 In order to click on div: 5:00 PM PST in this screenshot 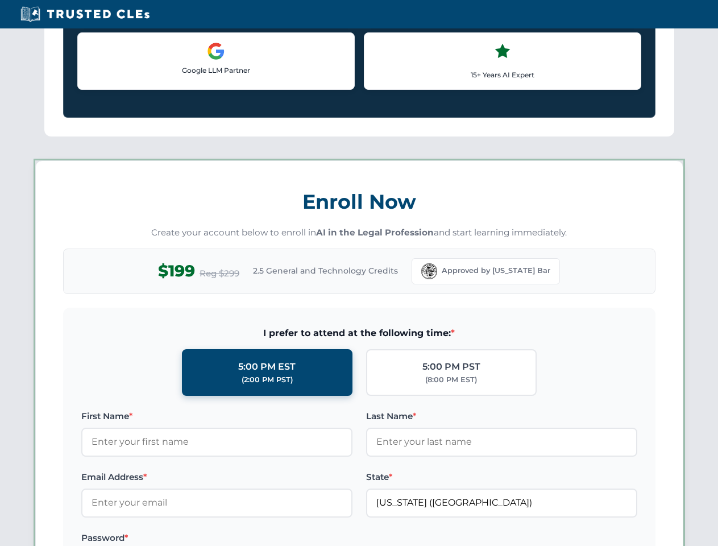, I will do `click(452, 367)`.